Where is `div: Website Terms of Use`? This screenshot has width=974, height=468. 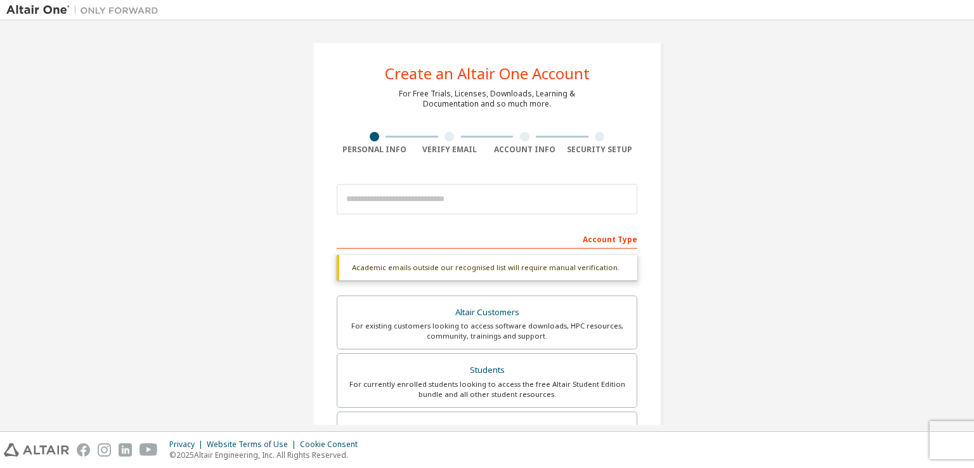
div: Website Terms of Use is located at coordinates (253, 444).